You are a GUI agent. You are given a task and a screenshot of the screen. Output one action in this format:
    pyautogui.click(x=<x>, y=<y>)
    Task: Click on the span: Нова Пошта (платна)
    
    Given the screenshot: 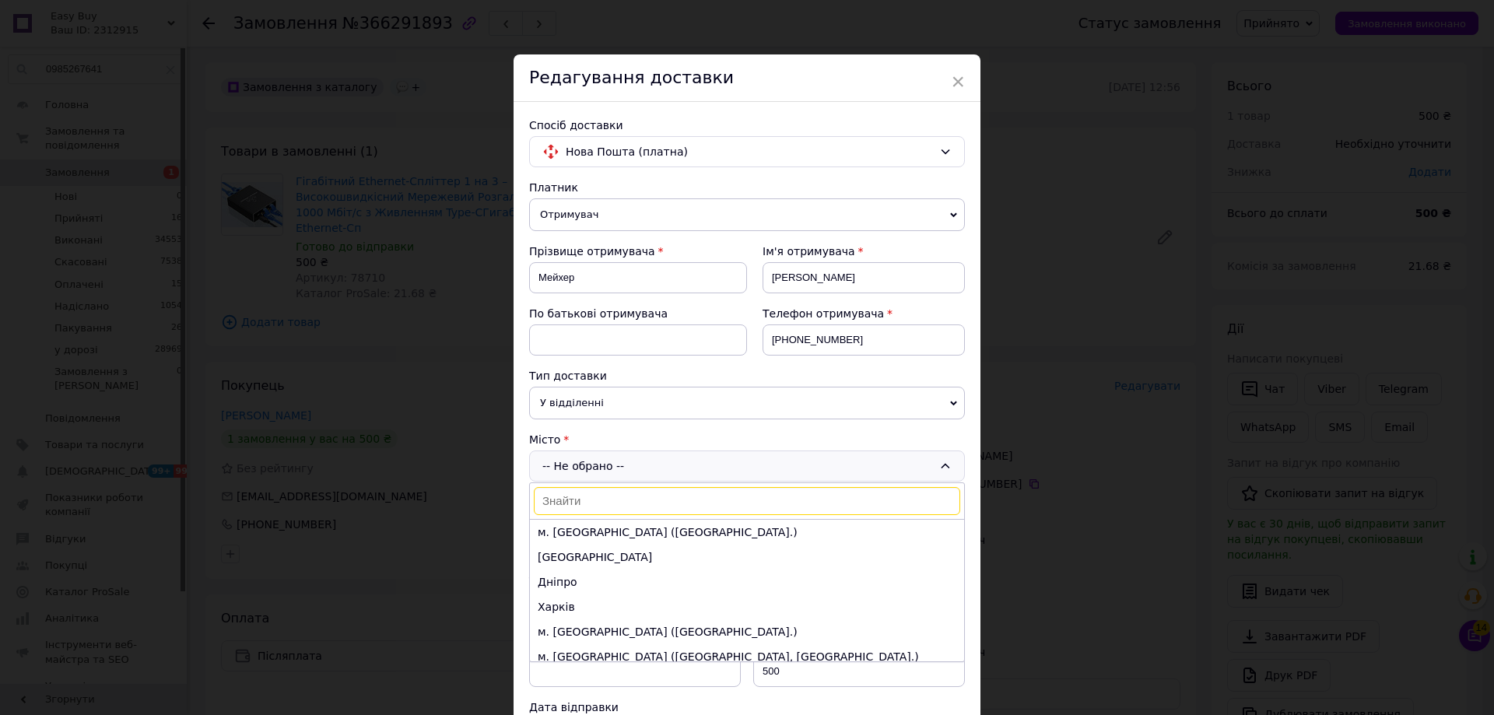 What is the action you would take?
    pyautogui.click(x=749, y=152)
    